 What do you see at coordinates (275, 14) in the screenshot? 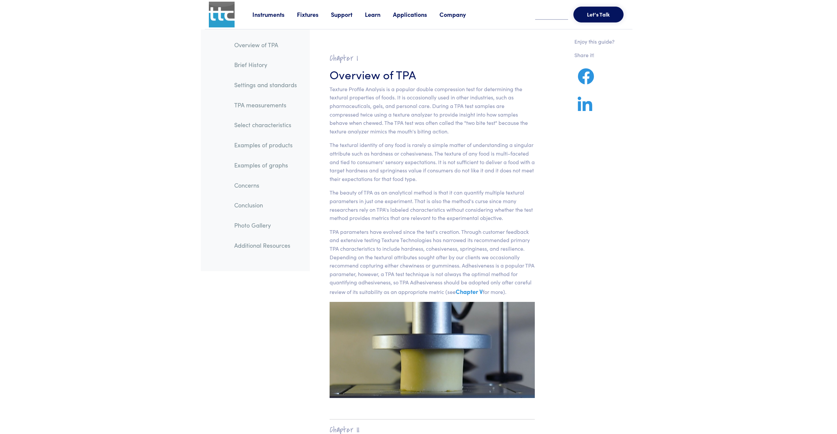
I see `a: Instruments` at bounding box center [275, 14].